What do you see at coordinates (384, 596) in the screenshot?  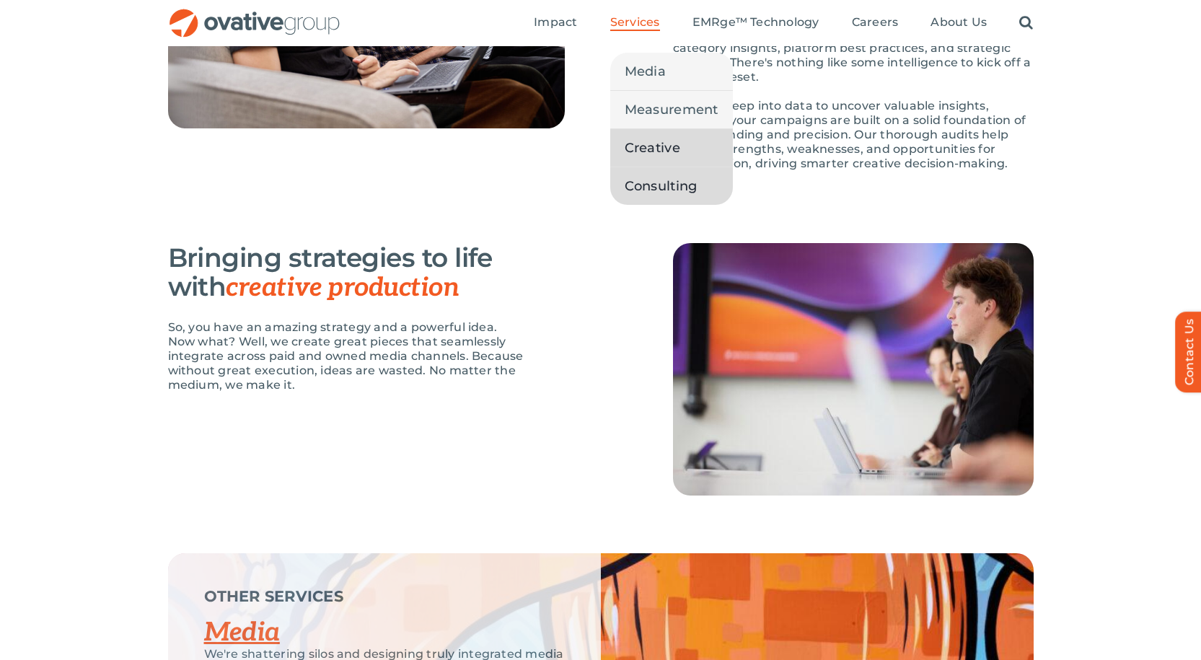 I see `p: OTHER SERVICES` at bounding box center [384, 596].